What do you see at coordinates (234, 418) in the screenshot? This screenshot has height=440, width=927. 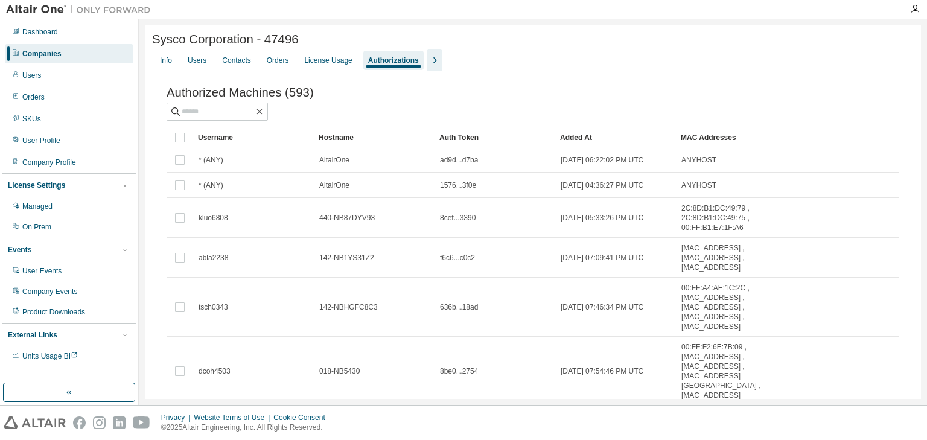 I see `div: Website Terms of Use` at bounding box center [234, 418].